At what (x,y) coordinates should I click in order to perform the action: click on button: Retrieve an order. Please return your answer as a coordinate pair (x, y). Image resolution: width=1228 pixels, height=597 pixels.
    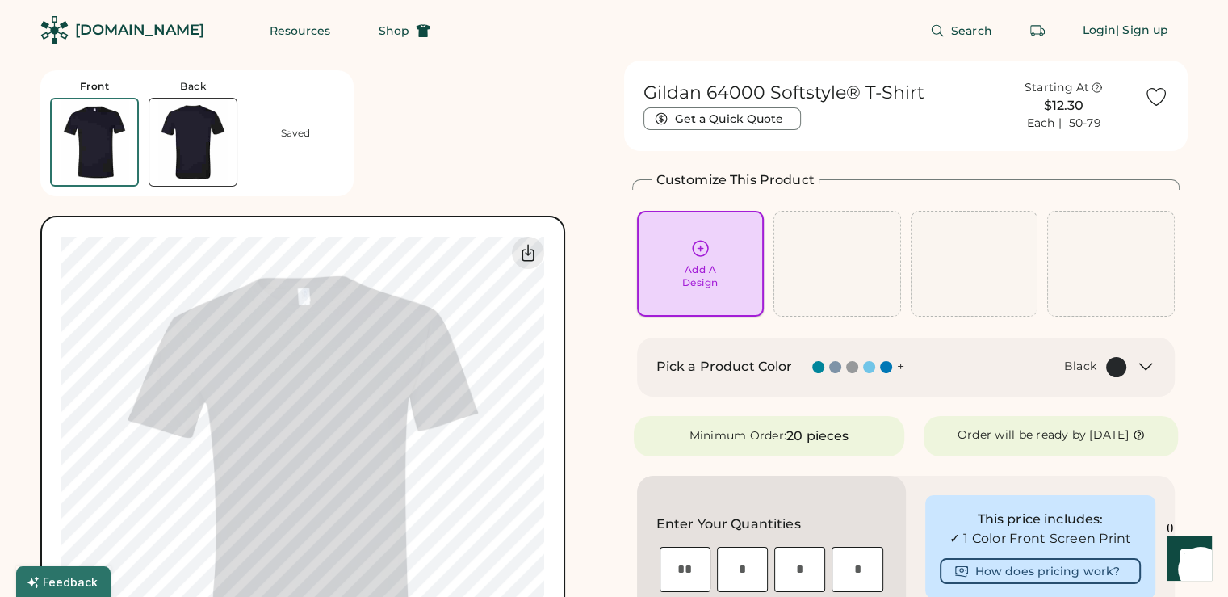
    Looking at the image, I should click on (1037, 31).